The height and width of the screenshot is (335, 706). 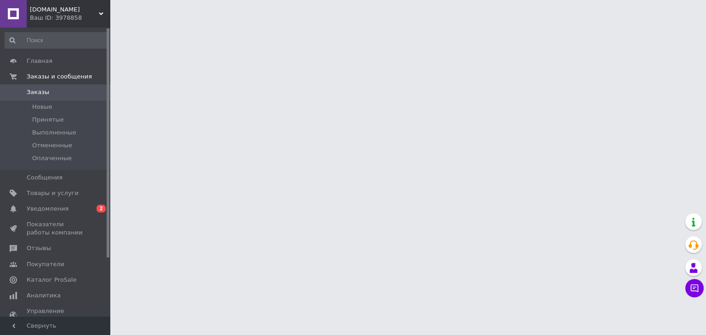 What do you see at coordinates (59, 77) in the screenshot?
I see `span: Заказы и сообщения` at bounding box center [59, 77].